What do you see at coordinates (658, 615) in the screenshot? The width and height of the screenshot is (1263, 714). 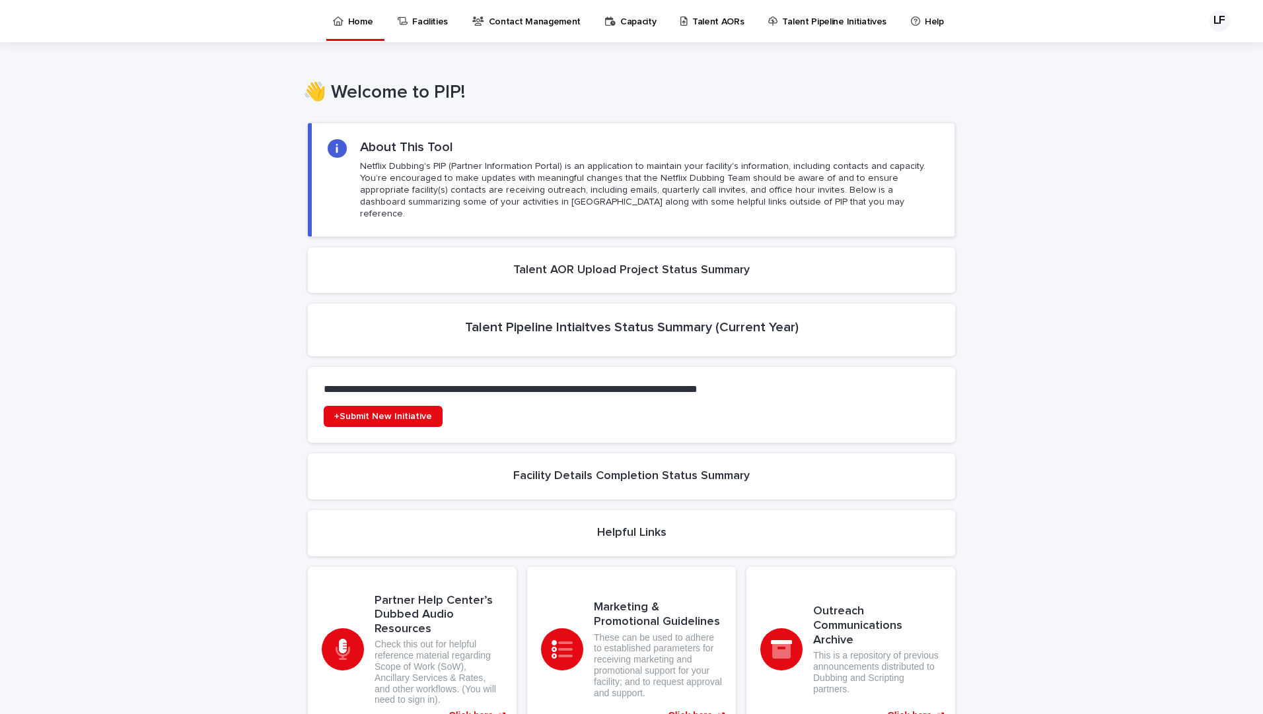 I see `h3: Marketing & Promotional Guidelines` at bounding box center [658, 615].